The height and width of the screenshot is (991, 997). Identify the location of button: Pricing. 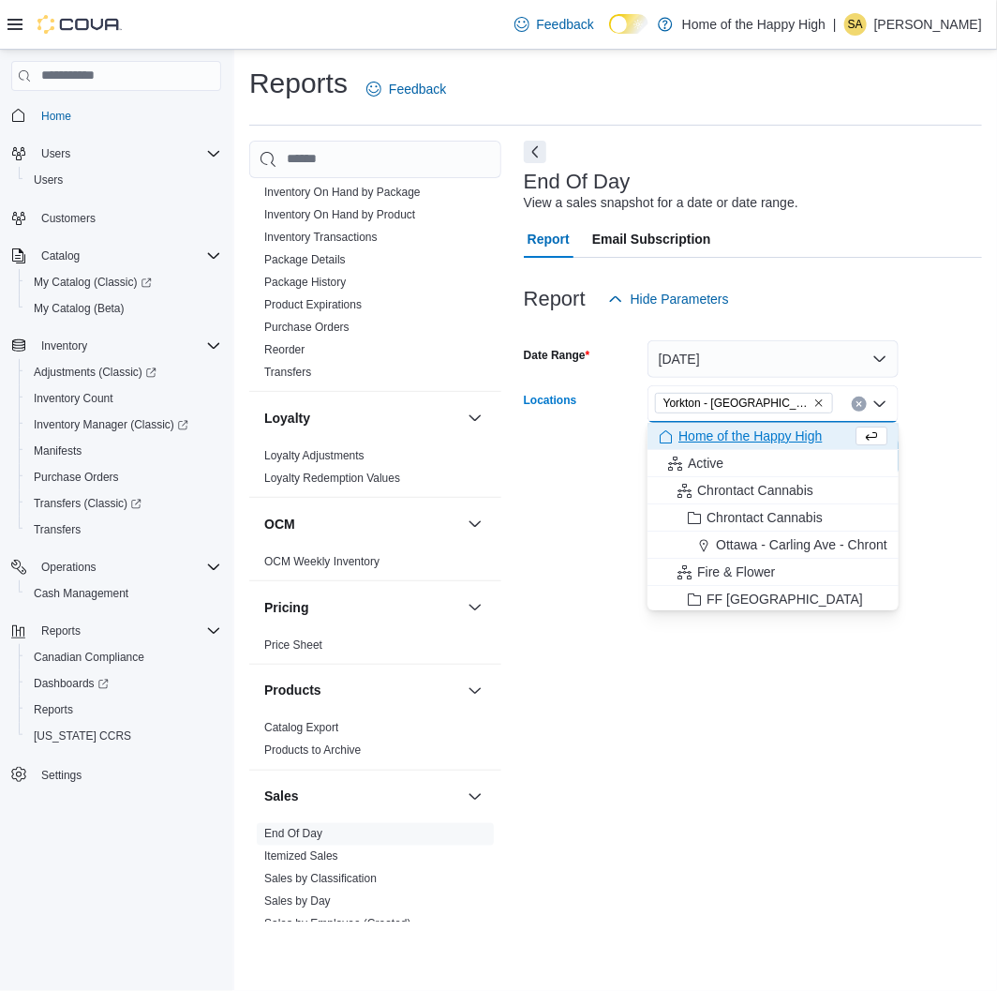
(362, 607).